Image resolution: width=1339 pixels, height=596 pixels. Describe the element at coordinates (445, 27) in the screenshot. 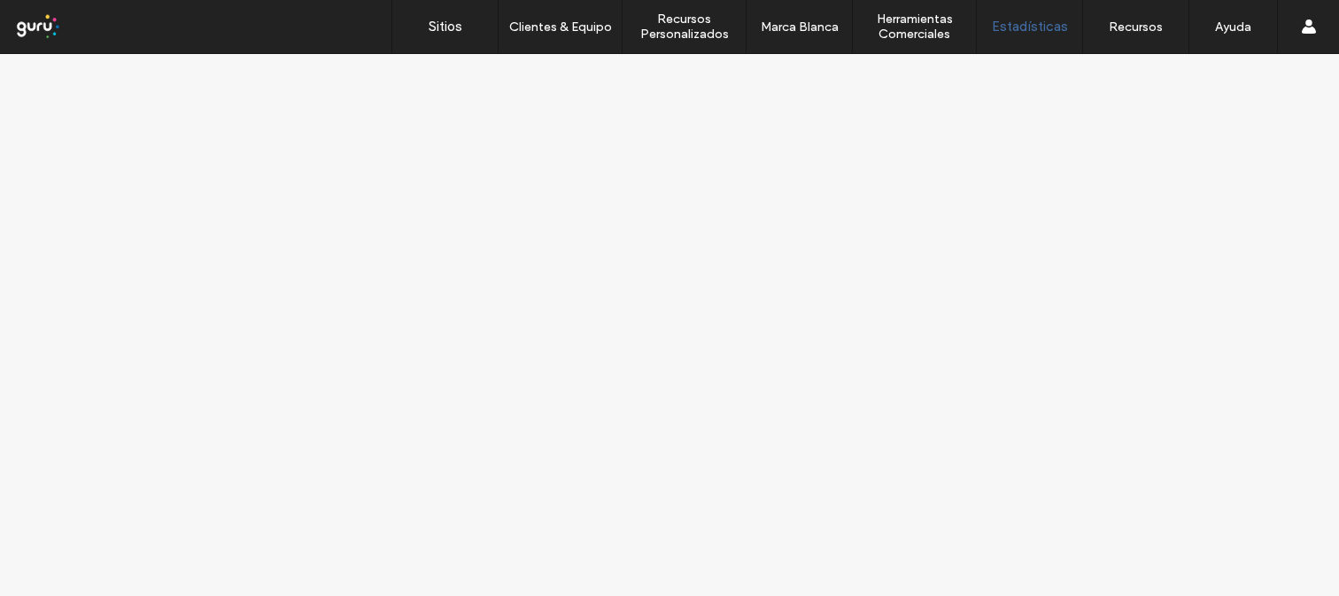

I see `label: Sitios` at that location.